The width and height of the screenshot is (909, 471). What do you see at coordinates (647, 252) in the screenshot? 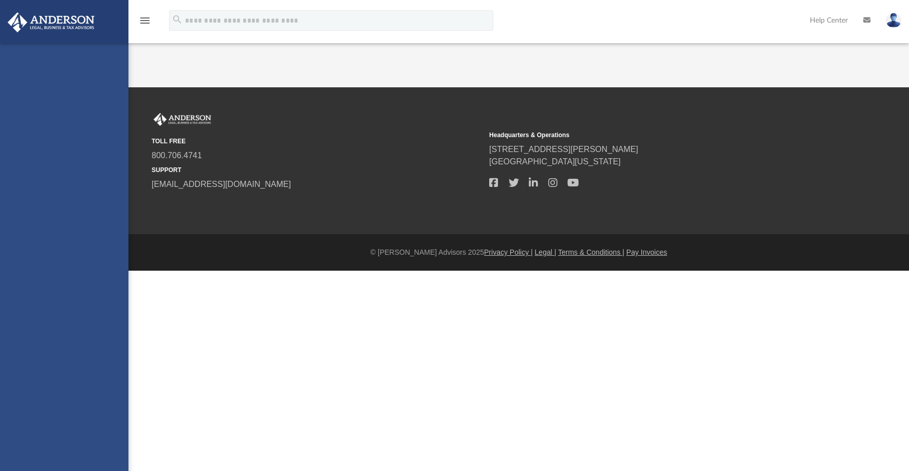
I see `a: Pay Invoices` at bounding box center [647, 252].